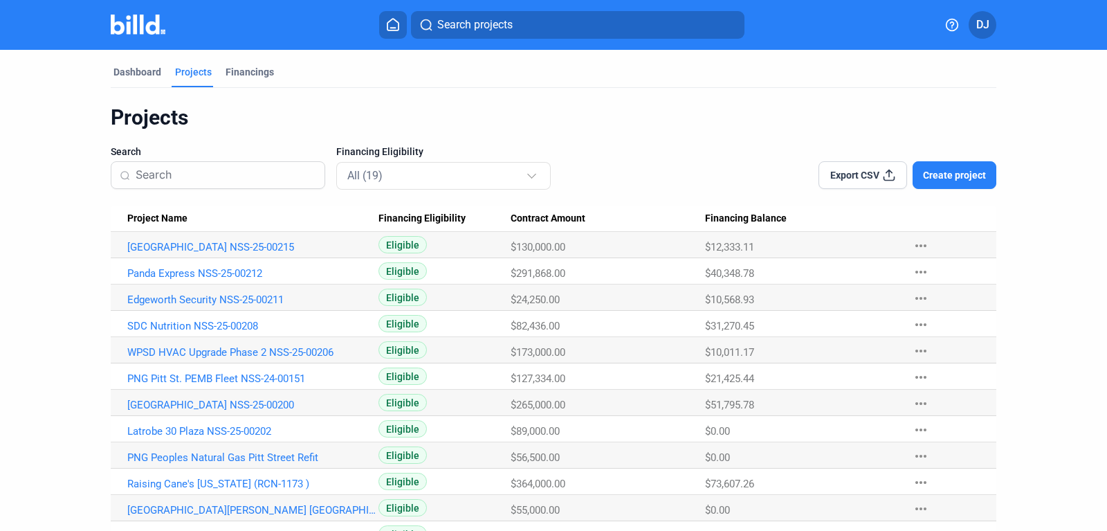 The width and height of the screenshot is (1107, 531). Describe the element at coordinates (954, 175) in the screenshot. I see `span: Create project` at that location.